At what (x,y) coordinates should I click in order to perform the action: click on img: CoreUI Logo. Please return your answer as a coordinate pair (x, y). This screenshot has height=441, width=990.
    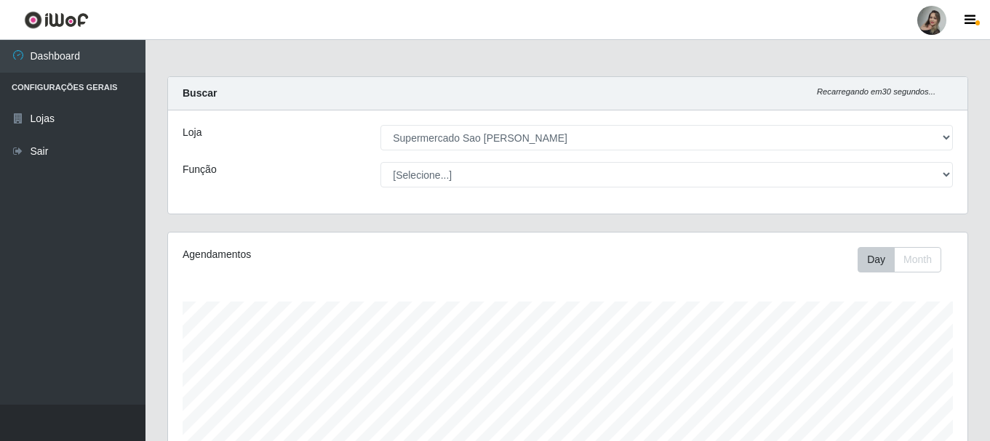
    Looking at the image, I should click on (56, 20).